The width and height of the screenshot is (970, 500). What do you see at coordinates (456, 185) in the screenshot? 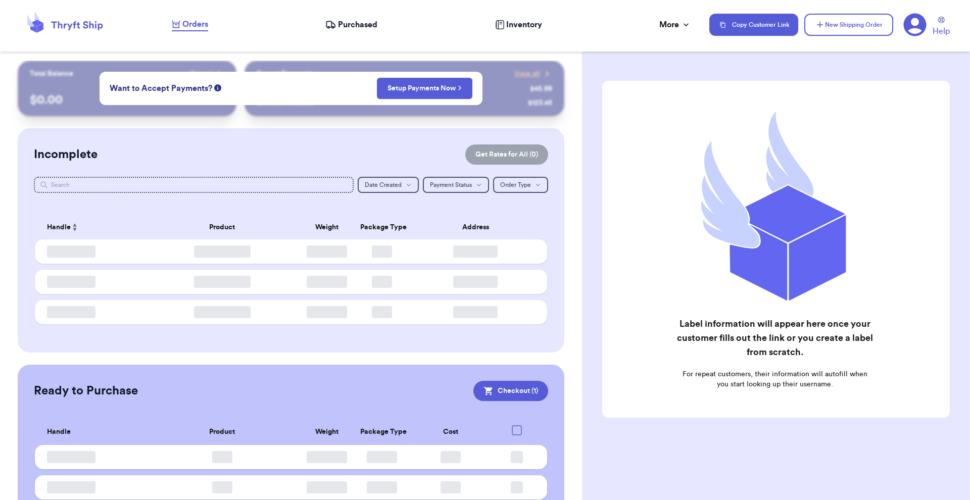
I see `button: Payment Status` at bounding box center [456, 185].